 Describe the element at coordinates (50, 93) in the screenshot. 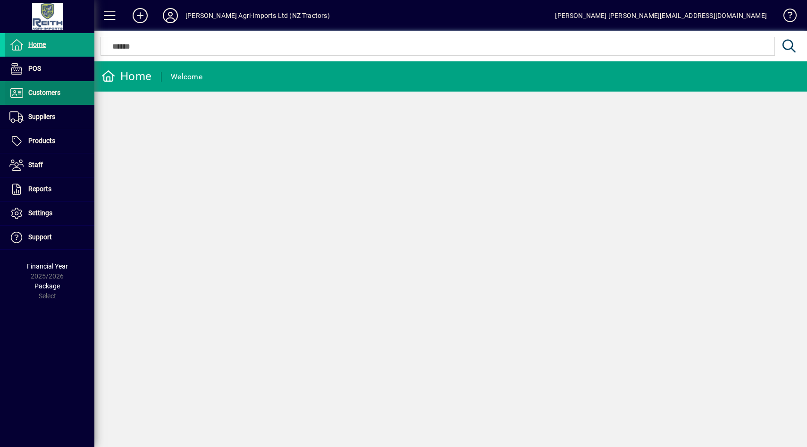

I see `a: Customers` at that location.